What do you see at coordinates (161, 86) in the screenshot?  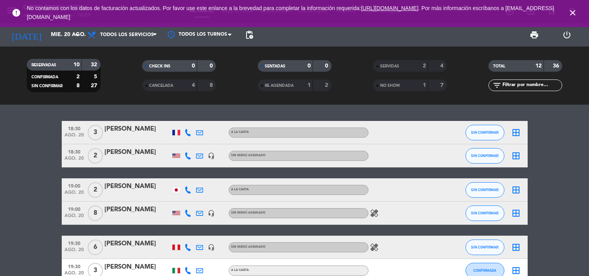 I see `span: CANCELADA` at bounding box center [161, 86].